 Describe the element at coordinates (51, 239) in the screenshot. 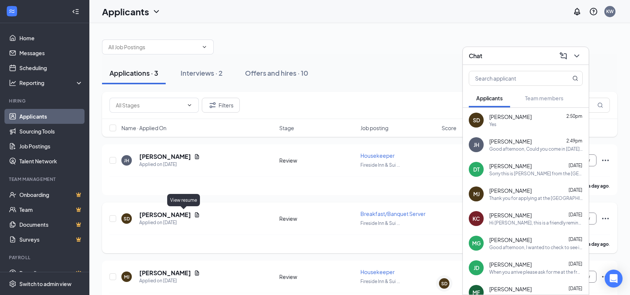

I see `a: SurveysCrown` at that location.